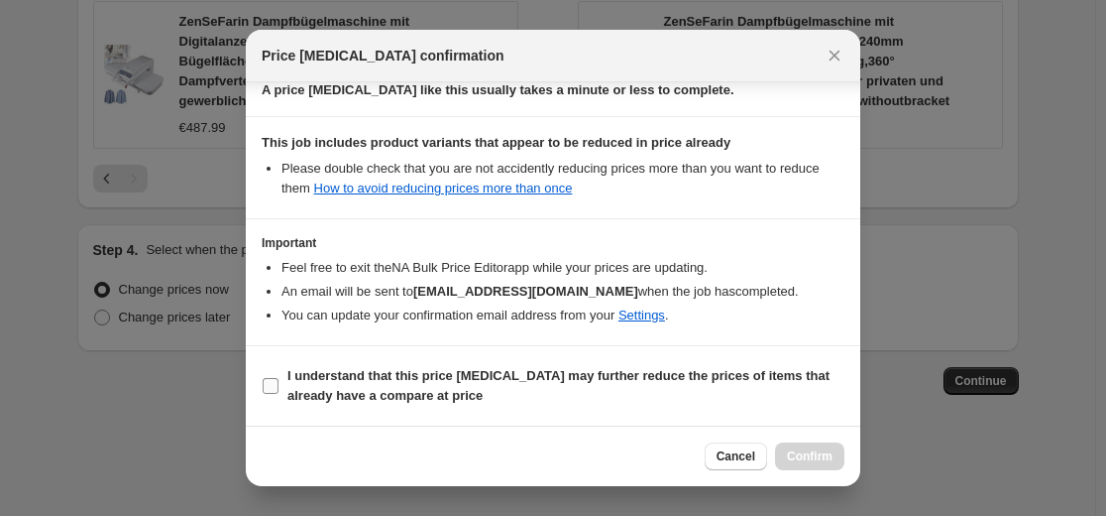 The height and width of the screenshot is (516, 1106). I want to click on span: Cancel, so click(736, 456).